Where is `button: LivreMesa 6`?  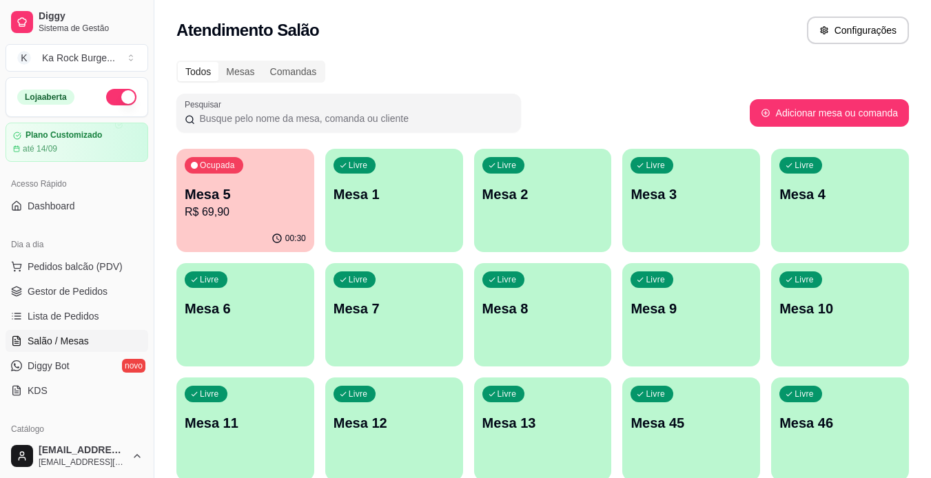
button: LivreMesa 6 is located at coordinates (245, 315).